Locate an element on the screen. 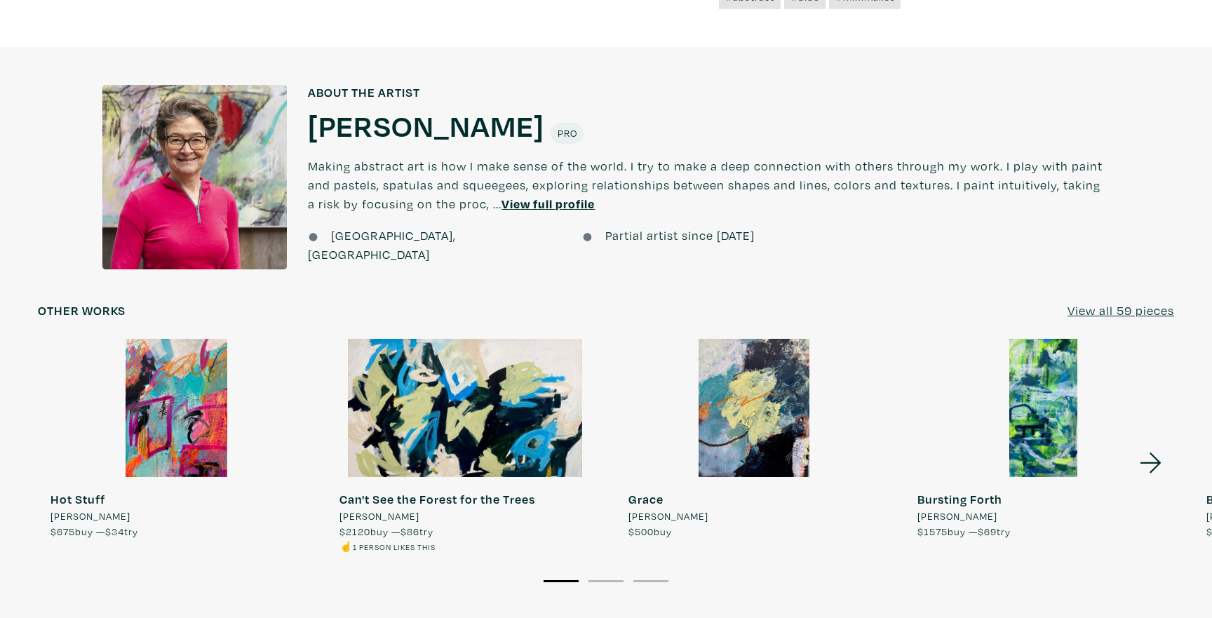 The image size is (1212, 618). span: buy is located at coordinates (650, 531).